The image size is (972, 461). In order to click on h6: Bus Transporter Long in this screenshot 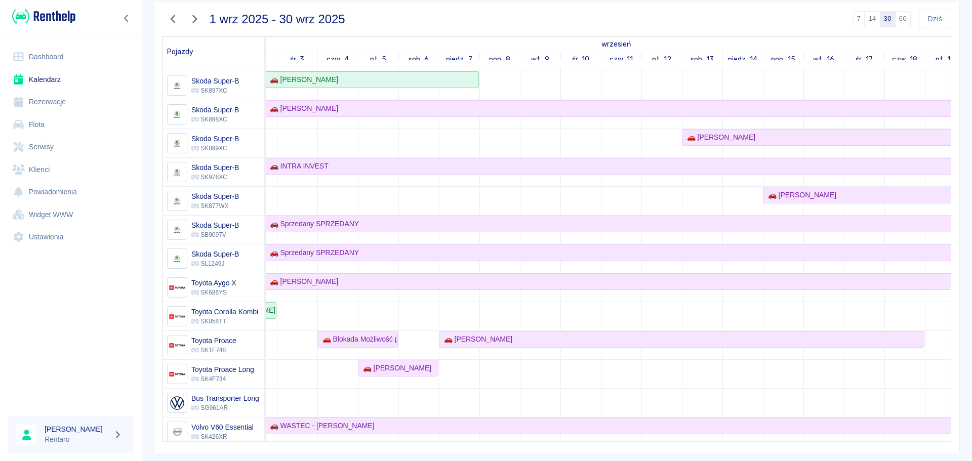, I will do `click(225, 399)`.